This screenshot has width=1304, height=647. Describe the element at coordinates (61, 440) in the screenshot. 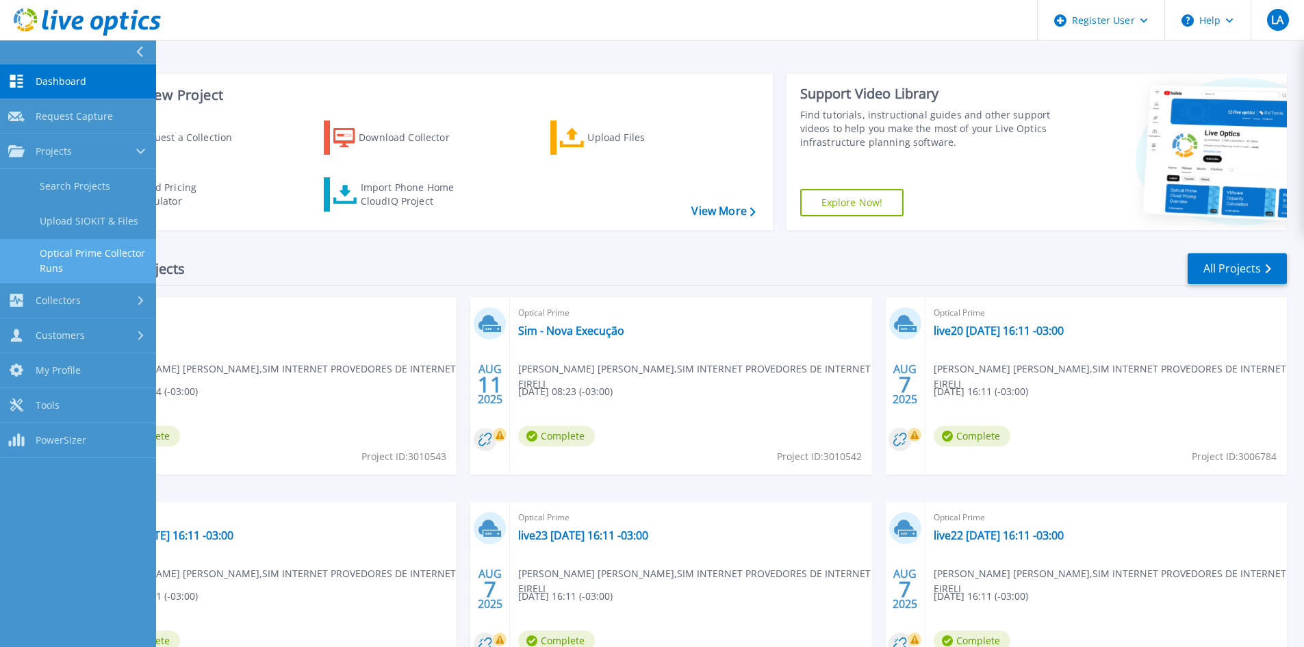

I see `span: PowerSizer` at that location.